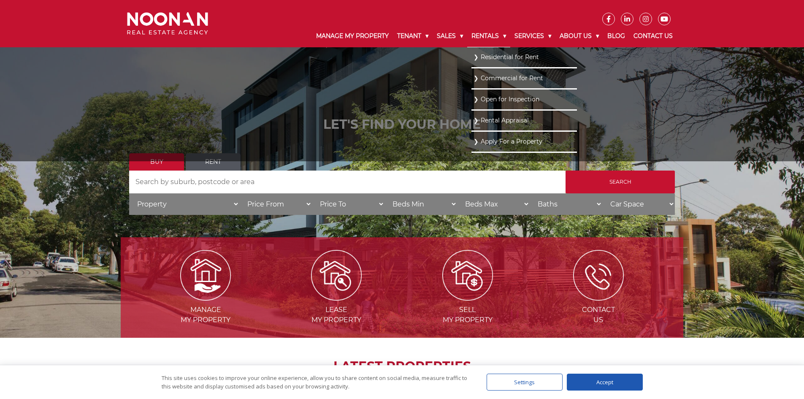 The height and width of the screenshot is (399, 804). Describe the element at coordinates (533, 36) in the screenshot. I see `a: Services` at that location.